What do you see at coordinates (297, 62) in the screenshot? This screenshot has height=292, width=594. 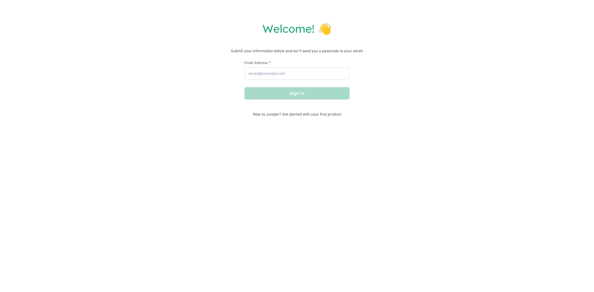 I see `label: Email Address` at bounding box center [297, 62].